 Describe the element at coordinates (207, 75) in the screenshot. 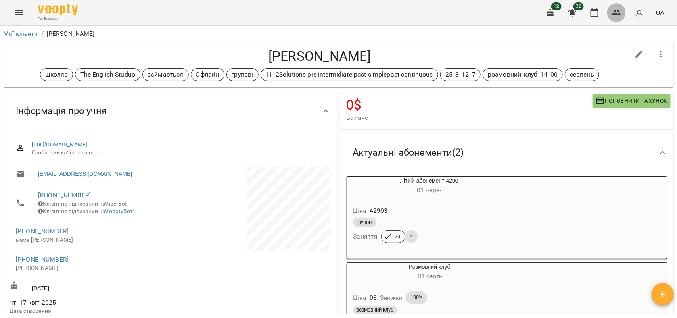

I see `p: Офлайн` at that location.